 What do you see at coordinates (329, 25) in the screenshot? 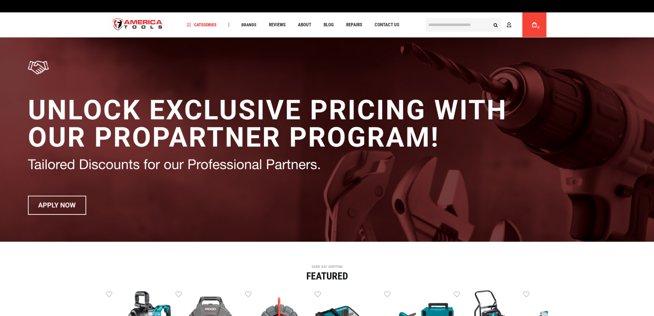
I see `a: Blog` at bounding box center [329, 25].